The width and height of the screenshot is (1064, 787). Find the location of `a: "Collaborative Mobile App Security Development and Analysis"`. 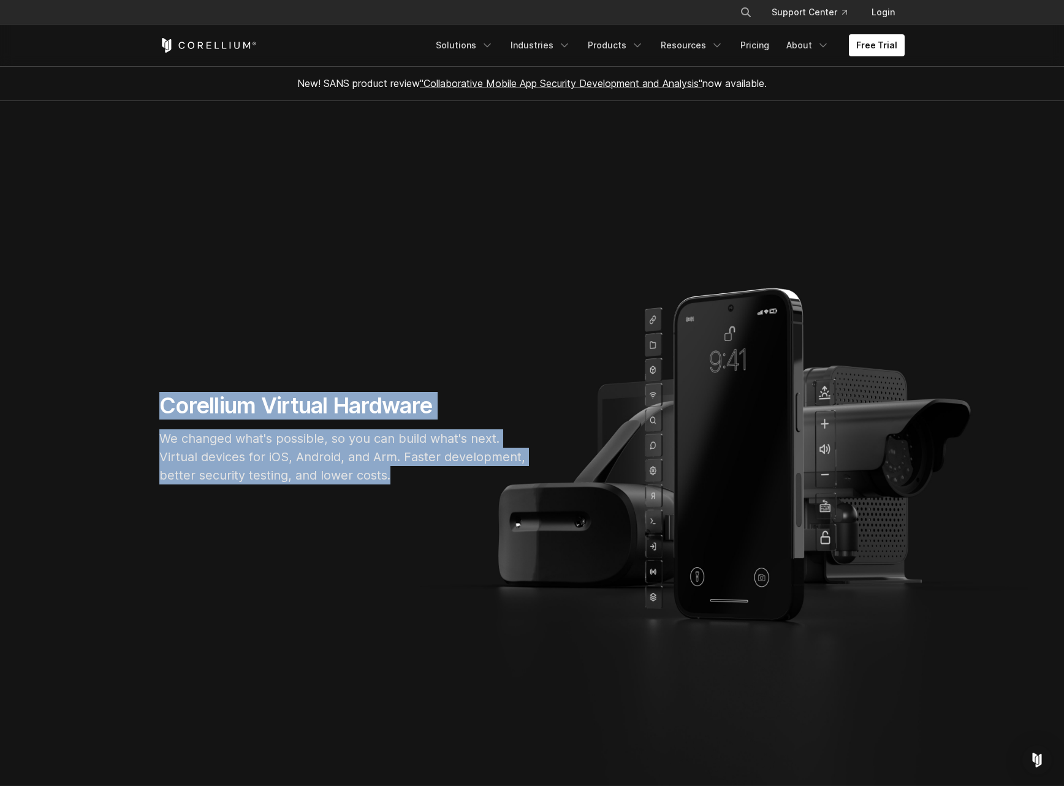

a: "Collaborative Mobile App Security Development and Analysis" is located at coordinates (561, 83).